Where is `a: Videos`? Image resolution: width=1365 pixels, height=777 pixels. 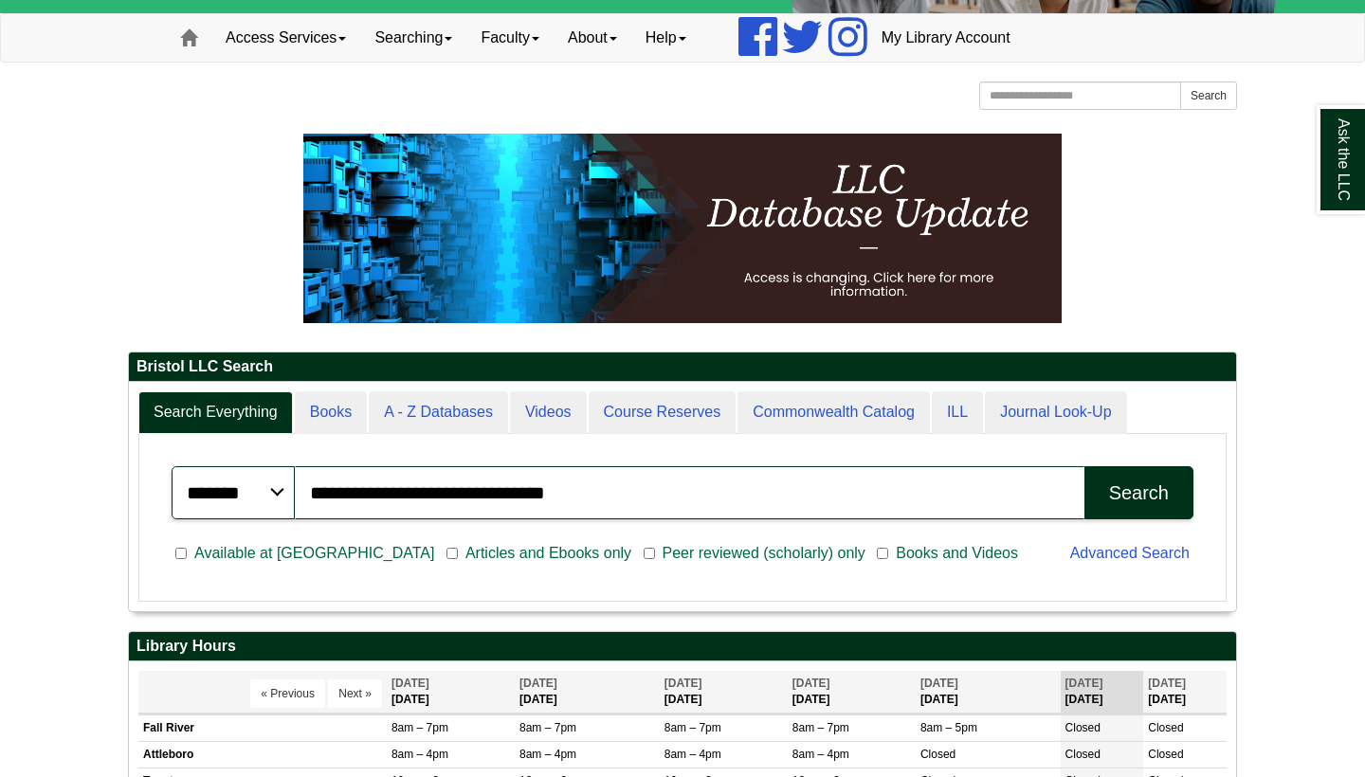 a: Videos is located at coordinates (548, 412).